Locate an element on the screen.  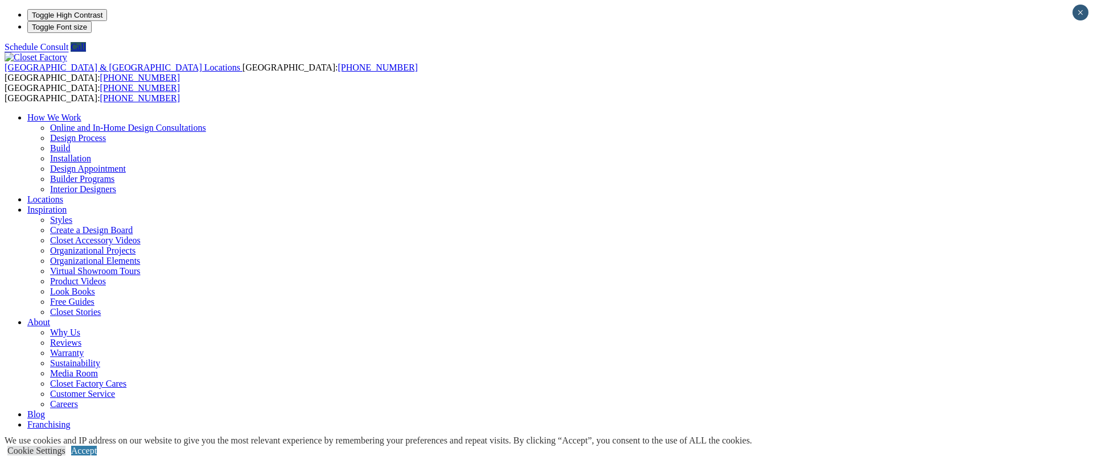
a: Look Books is located at coordinates (72, 291).